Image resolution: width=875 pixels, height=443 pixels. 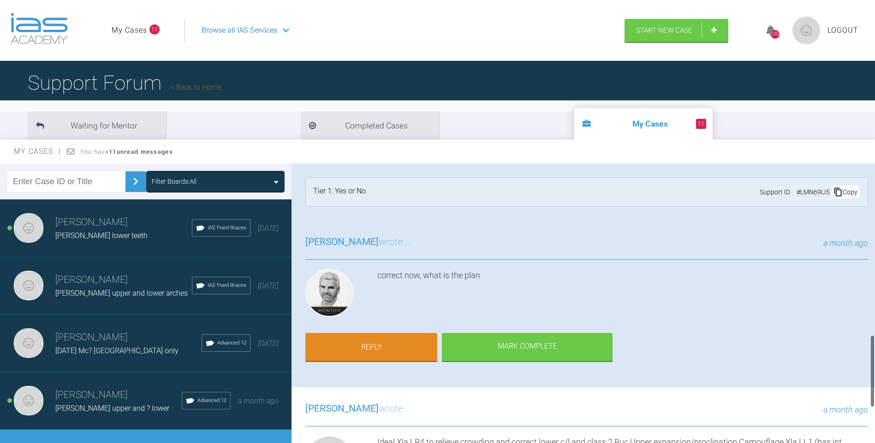 I want to click on span: You have, so click(x=126, y=152).